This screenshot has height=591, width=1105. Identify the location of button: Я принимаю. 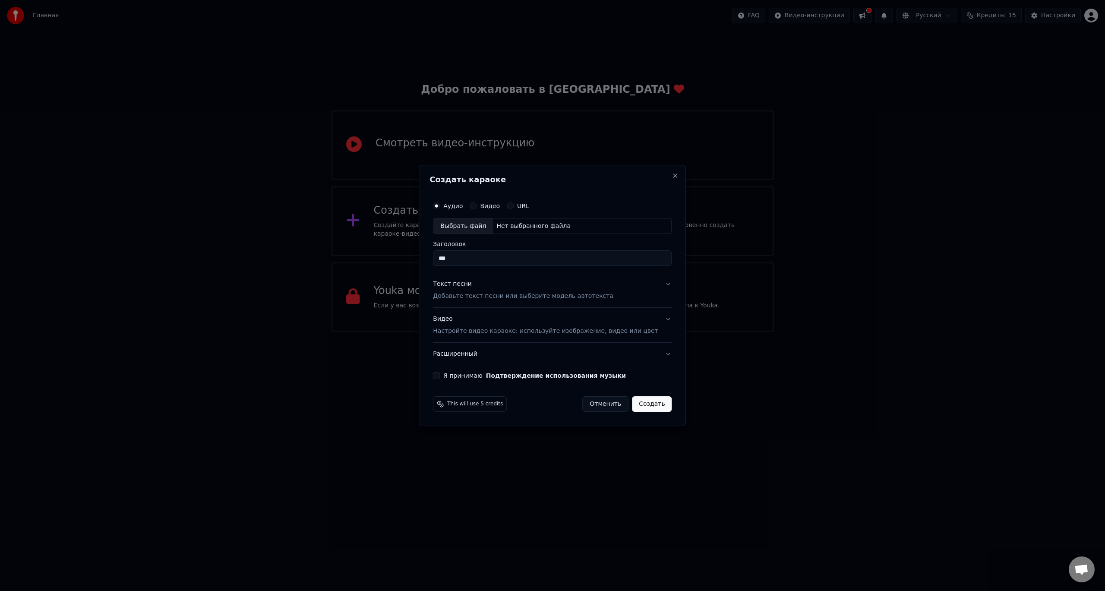
(556, 376).